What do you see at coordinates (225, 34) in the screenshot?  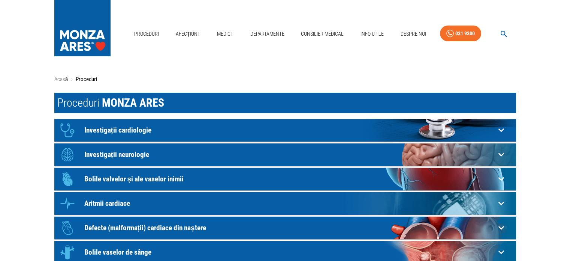 I see `a: Medici` at bounding box center [225, 34].